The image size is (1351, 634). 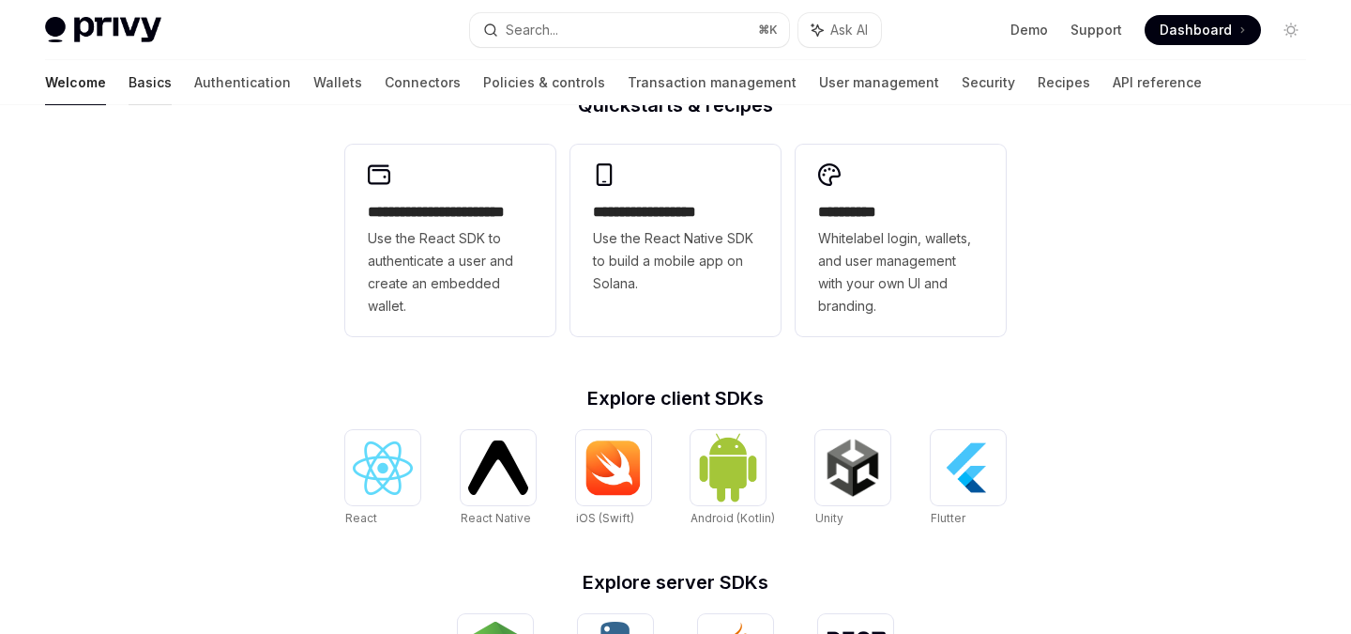 What do you see at coordinates (1203, 30) in the screenshot?
I see `a: Dashboard` at bounding box center [1203, 30].